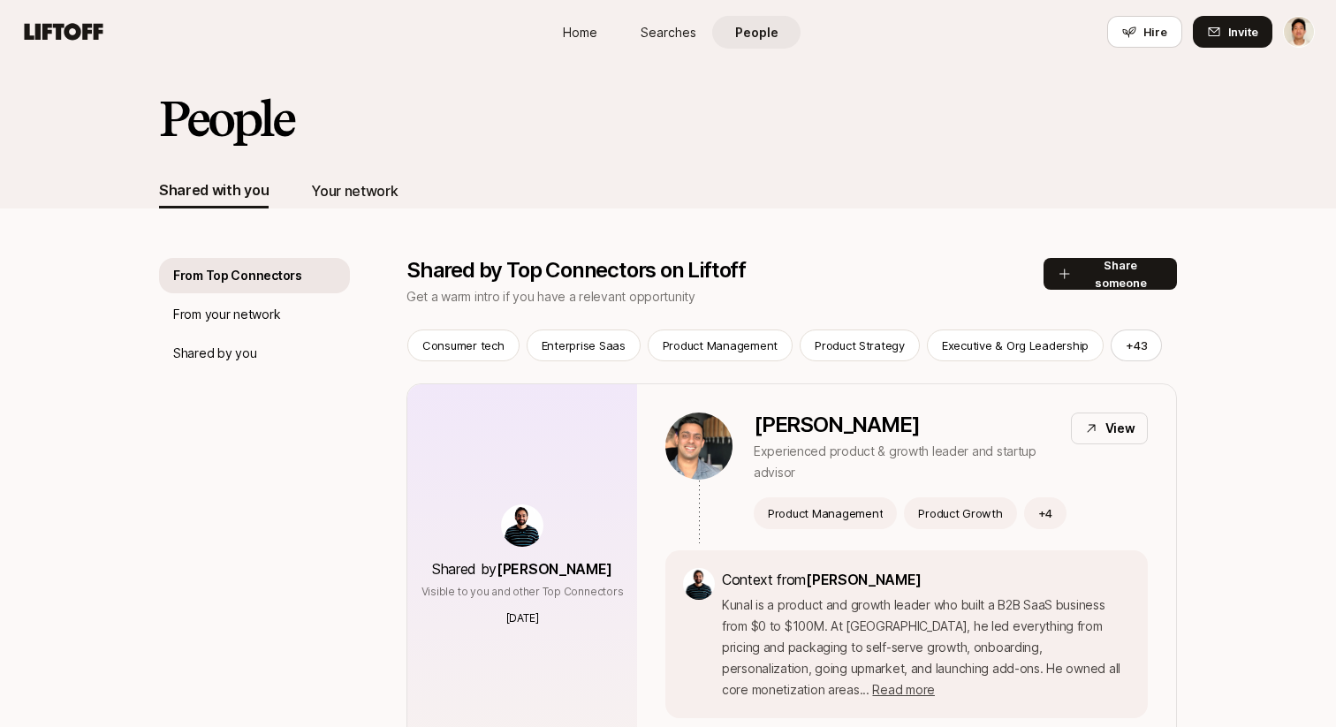  I want to click on div: Shared with you, so click(214, 190).